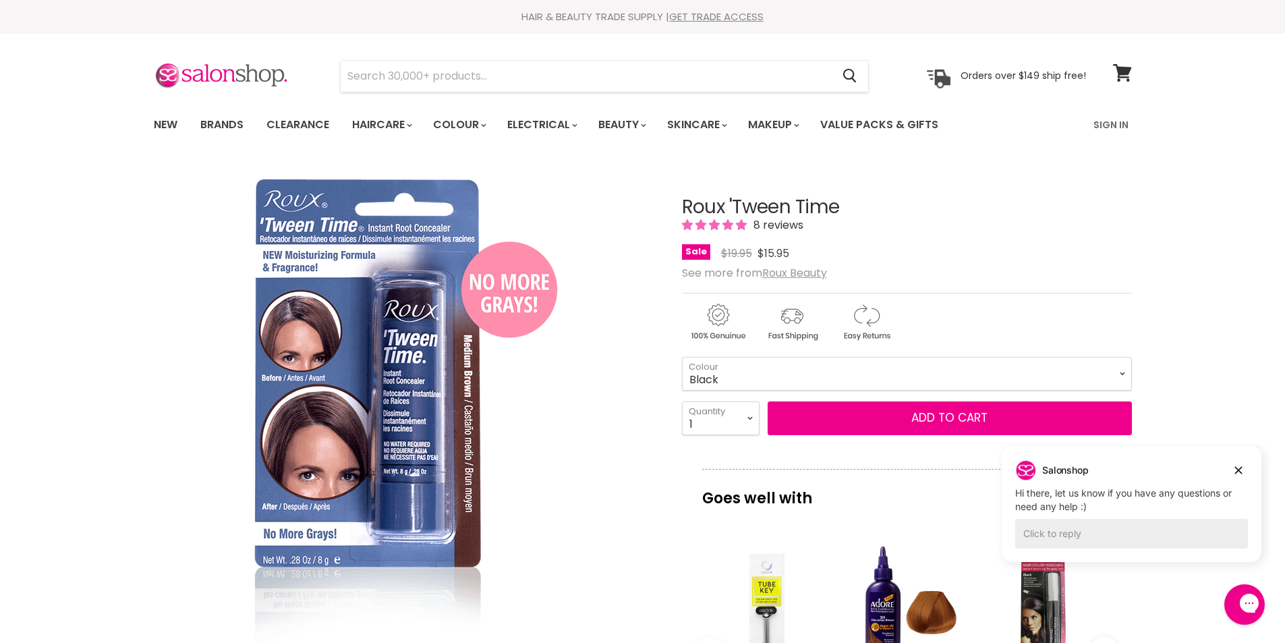 The image size is (1285, 643). What do you see at coordinates (297, 125) in the screenshot?
I see `a: Clearance` at bounding box center [297, 125].